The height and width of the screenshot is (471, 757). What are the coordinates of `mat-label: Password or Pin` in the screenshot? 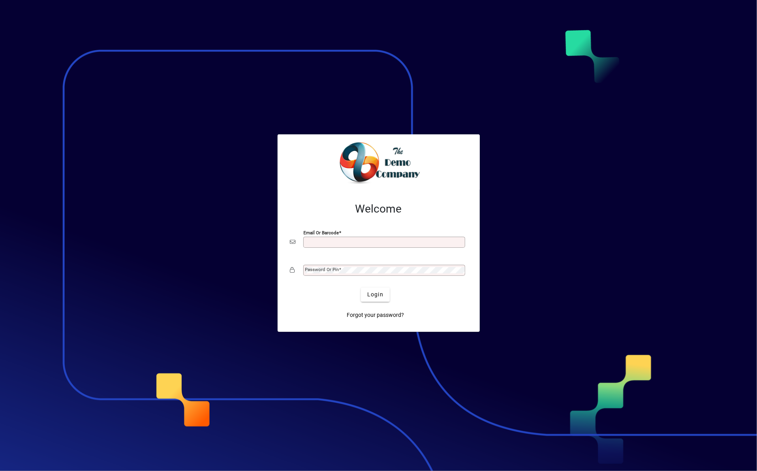 It's located at (322, 269).